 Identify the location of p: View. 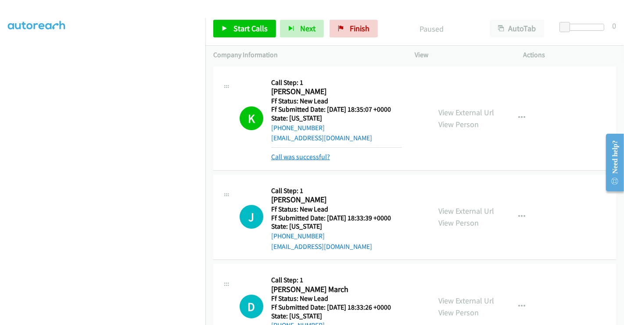
(462, 55).